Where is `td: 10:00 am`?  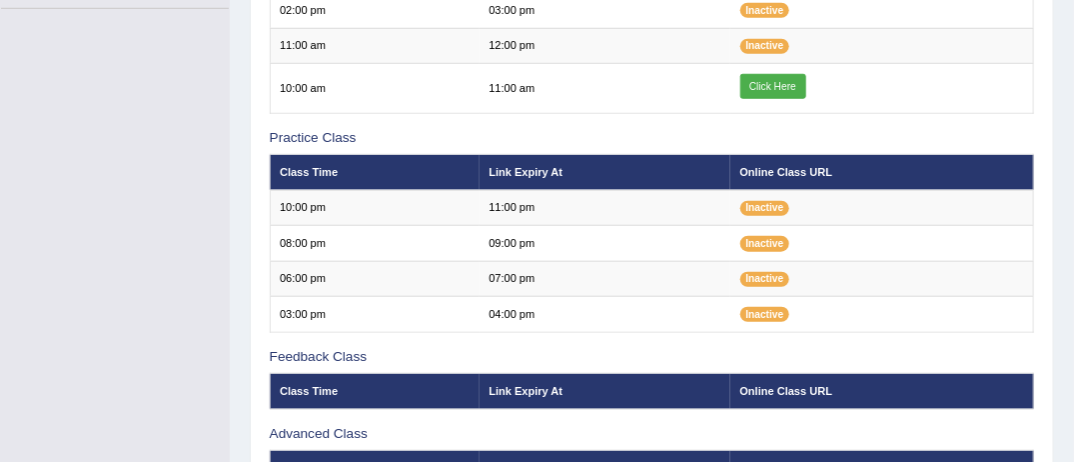 td: 10:00 am is located at coordinates (375, 89).